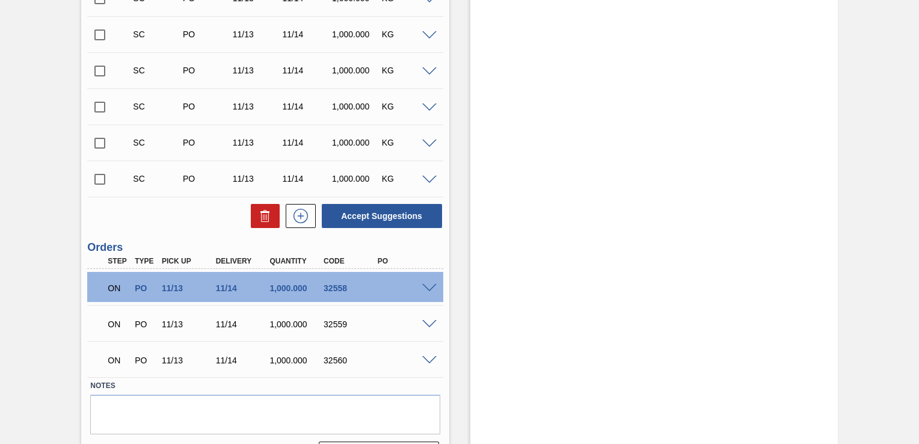 Image resolution: width=919 pixels, height=444 pixels. Describe the element at coordinates (118, 261) in the screenshot. I see `div: Step` at that location.